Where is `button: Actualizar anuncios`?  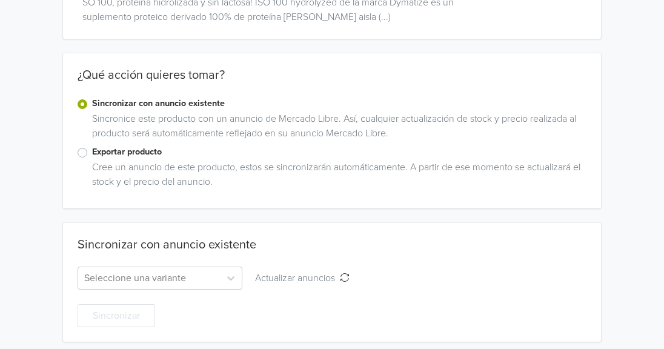 button: Actualizar anuncios is located at coordinates (302, 278).